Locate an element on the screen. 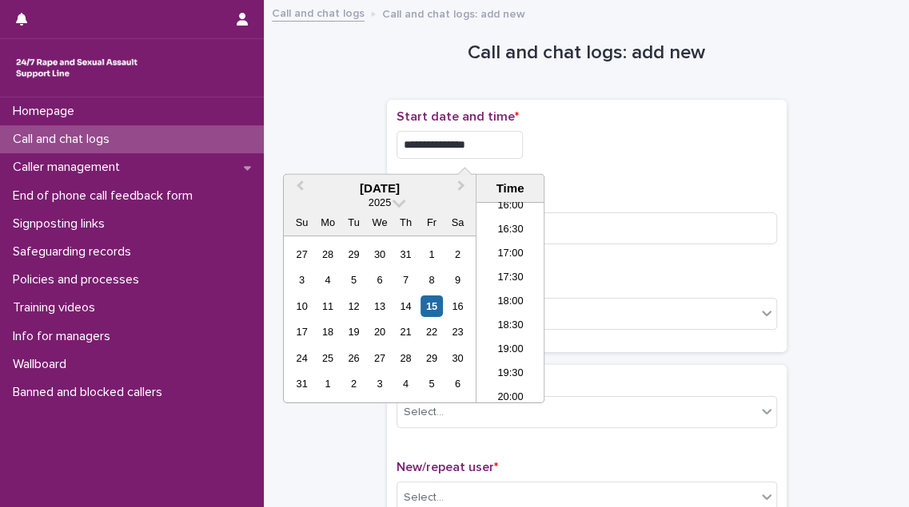 Image resolution: width=909 pixels, height=507 pixels. div: Choose Friday, August 8th, 2025 is located at coordinates (431, 280).